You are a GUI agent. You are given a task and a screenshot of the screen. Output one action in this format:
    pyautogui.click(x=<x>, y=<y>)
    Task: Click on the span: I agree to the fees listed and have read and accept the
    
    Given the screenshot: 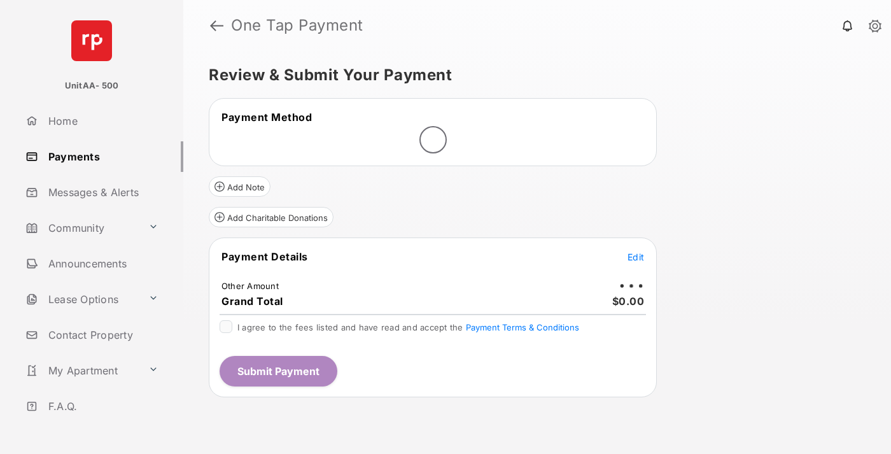 What is the action you would take?
    pyautogui.click(x=408, y=327)
    